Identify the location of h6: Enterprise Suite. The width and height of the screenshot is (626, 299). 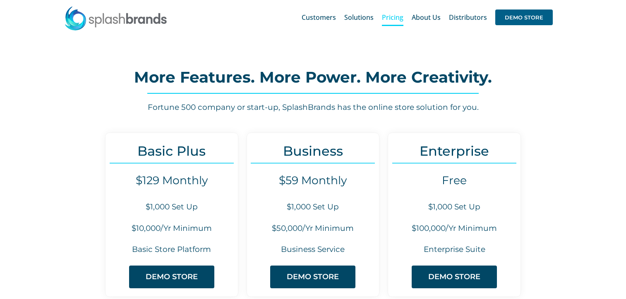
(454, 250).